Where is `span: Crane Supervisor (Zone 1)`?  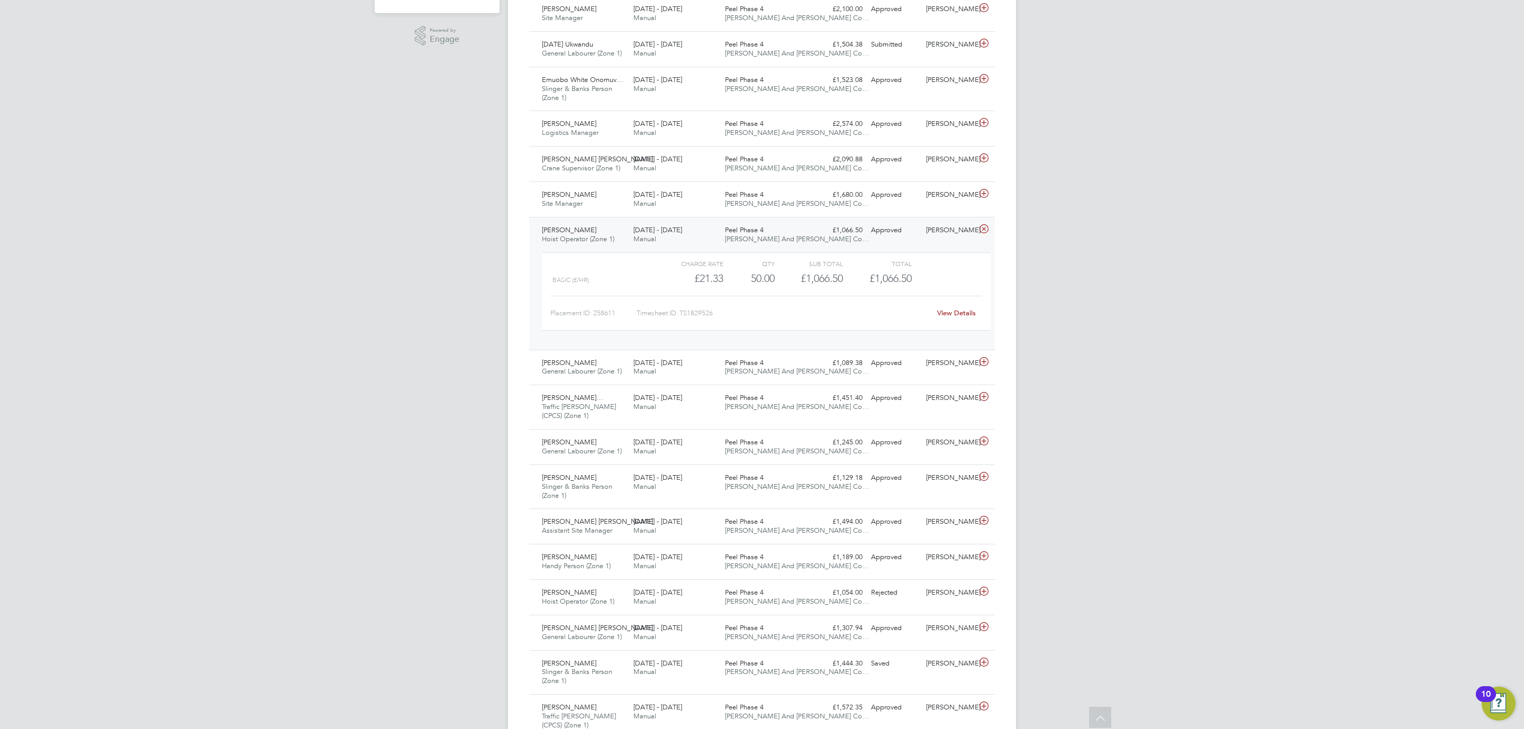 span: Crane Supervisor (Zone 1) is located at coordinates (581, 168).